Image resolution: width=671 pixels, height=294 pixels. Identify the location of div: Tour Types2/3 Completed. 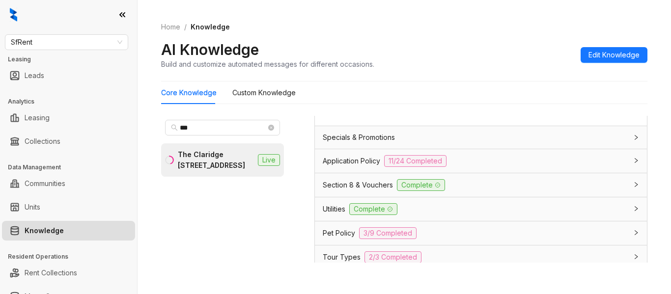
(481, 257).